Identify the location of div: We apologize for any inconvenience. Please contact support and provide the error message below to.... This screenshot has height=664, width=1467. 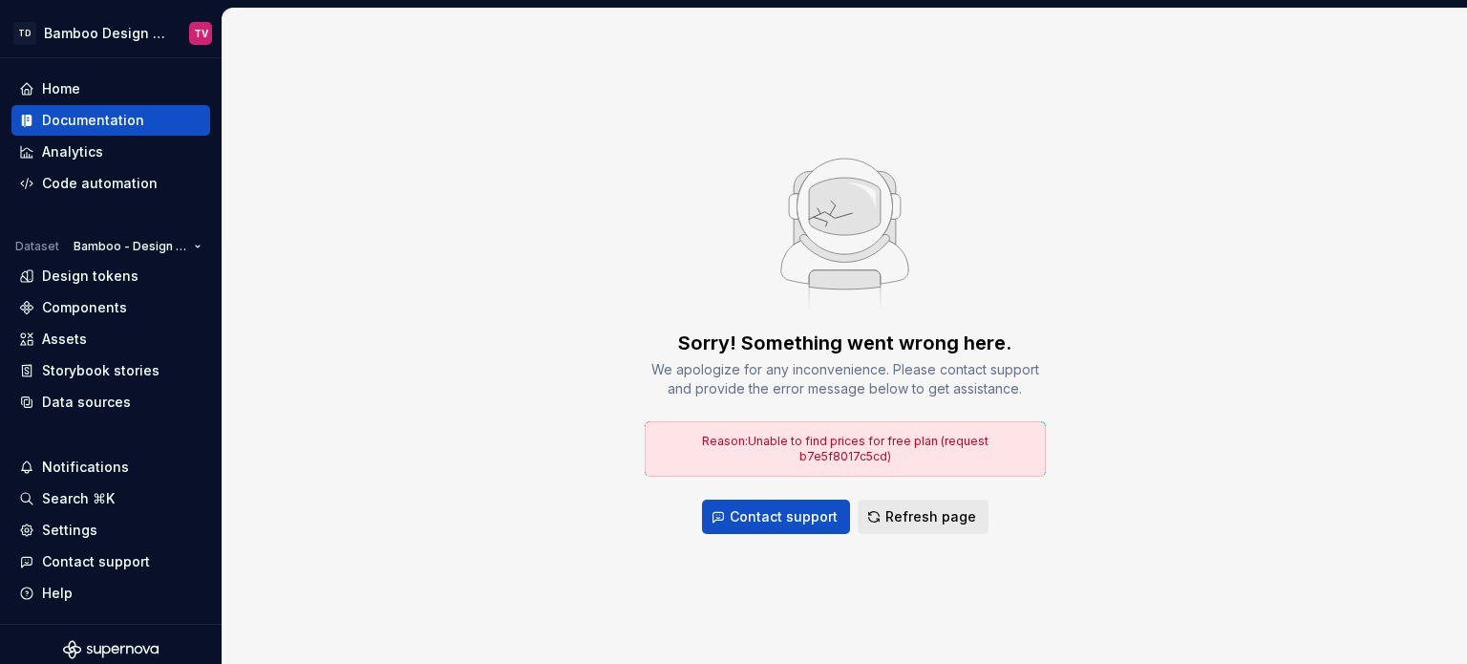
(845, 379).